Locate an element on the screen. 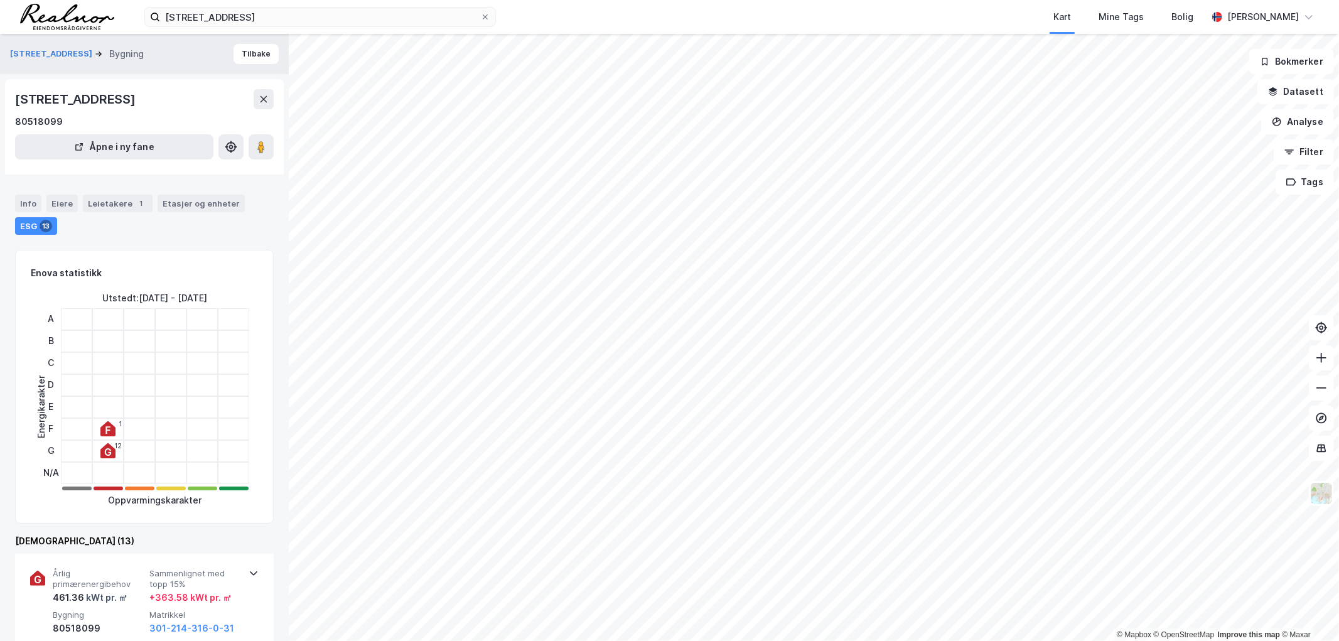  a: Mapbox is located at coordinates (1133, 634).